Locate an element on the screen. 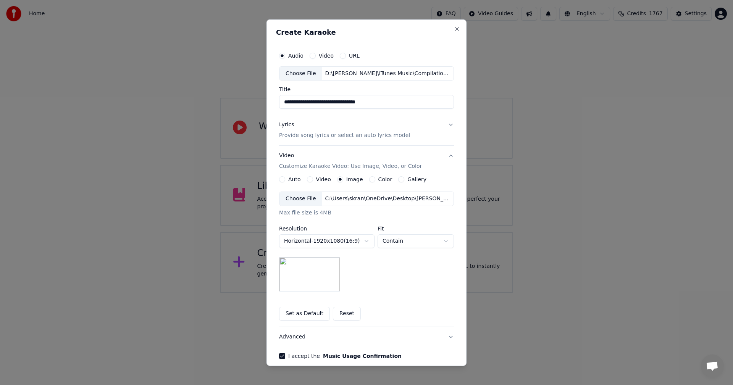 This screenshot has height=385, width=733. p: Provide song lyrics or select an auto lyrics model is located at coordinates (345, 136).